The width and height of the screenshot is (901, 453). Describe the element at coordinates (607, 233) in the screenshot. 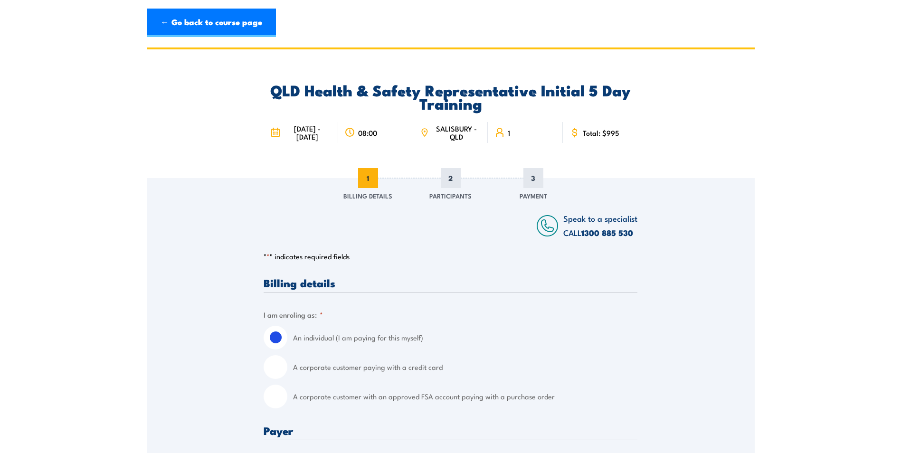

I see `a: 1300 885 530` at that location.